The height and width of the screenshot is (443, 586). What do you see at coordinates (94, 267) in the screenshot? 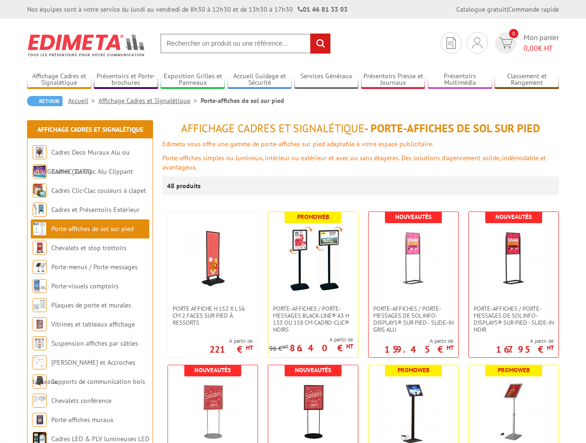
I see `a: Porte-menus / Porte-messages` at bounding box center [94, 267].